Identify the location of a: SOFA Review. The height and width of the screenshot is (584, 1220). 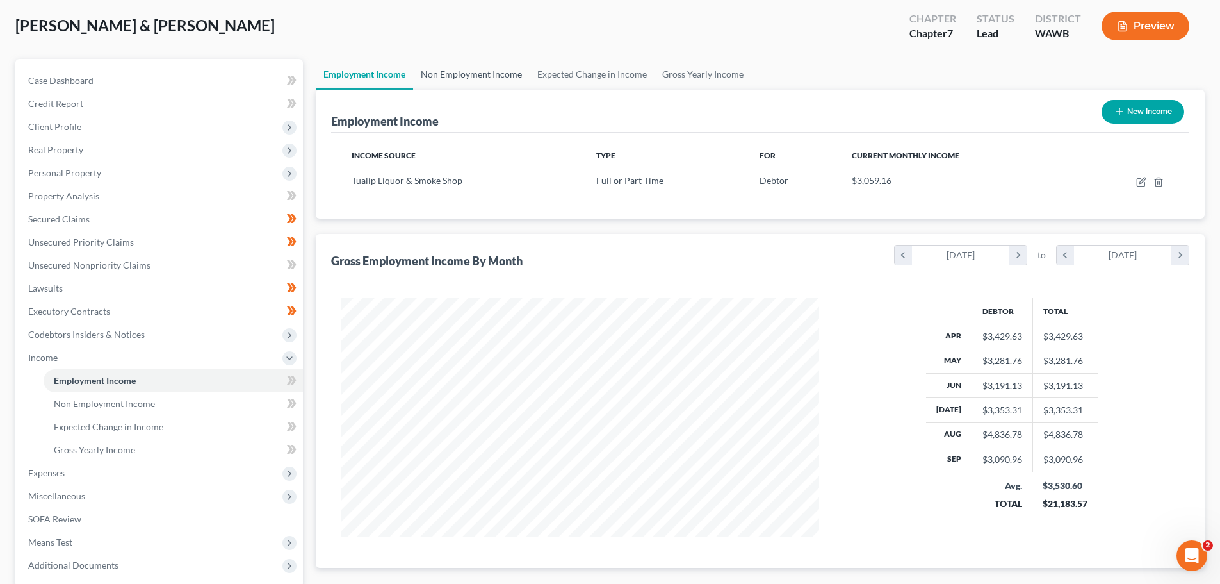
(160, 519).